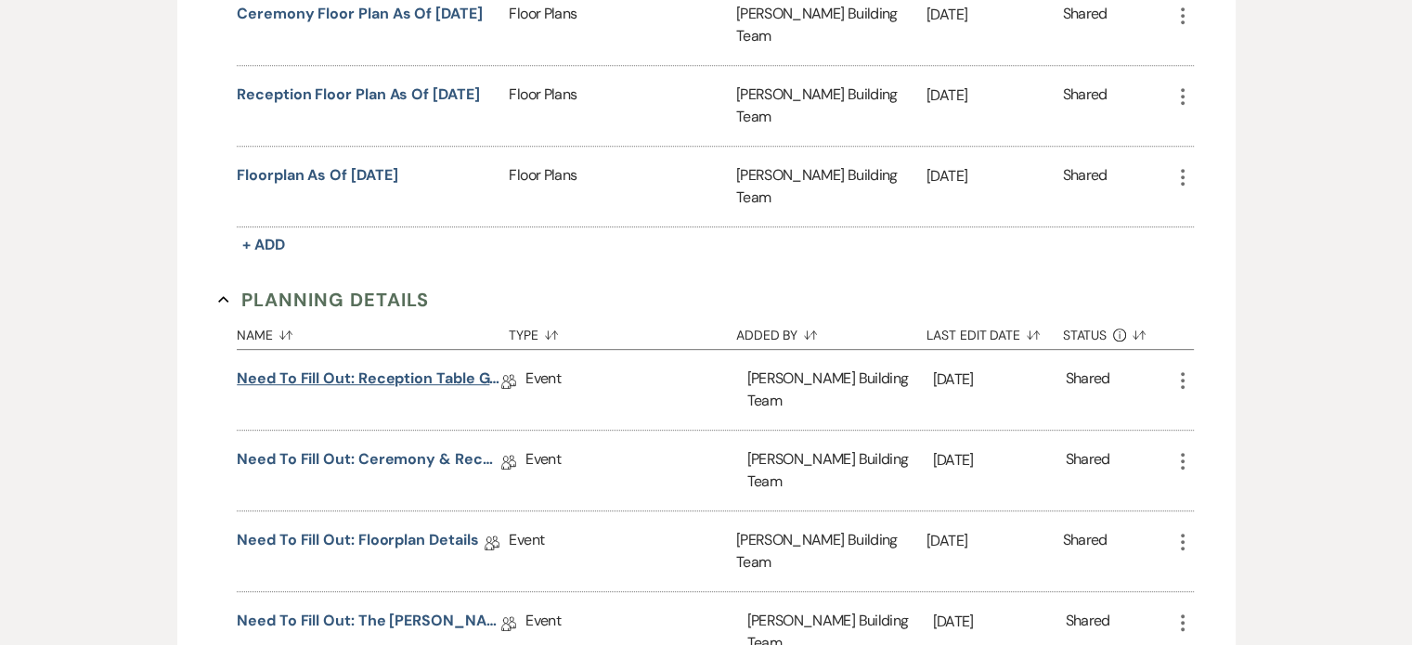 The width and height of the screenshot is (1412, 645). Describe the element at coordinates (264, 244) in the screenshot. I see `span: + Add` at that location.